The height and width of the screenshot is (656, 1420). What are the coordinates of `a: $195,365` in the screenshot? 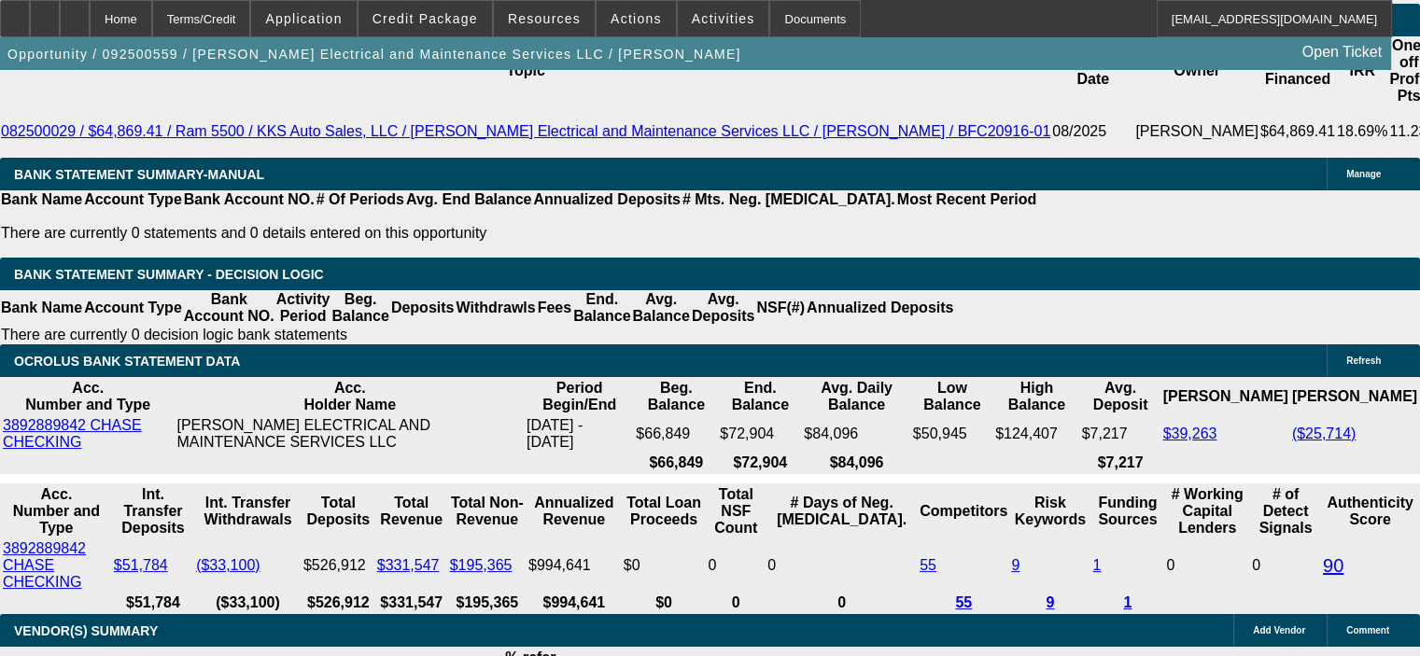 It's located at (481, 565).